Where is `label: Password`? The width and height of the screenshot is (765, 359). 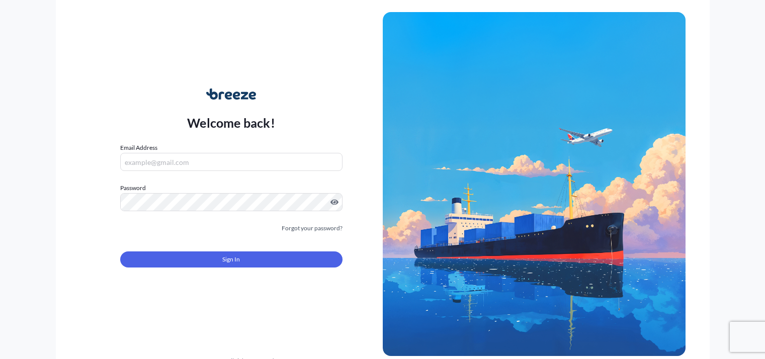 label: Password is located at coordinates (231, 188).